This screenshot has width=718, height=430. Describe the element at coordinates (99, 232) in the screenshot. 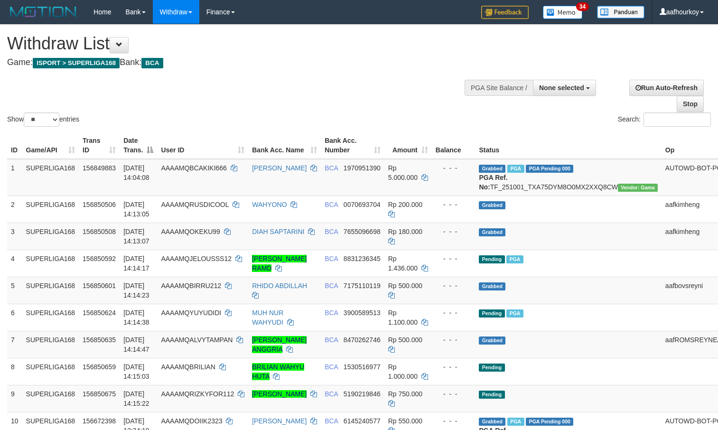

I see `span: 156850508` at that location.